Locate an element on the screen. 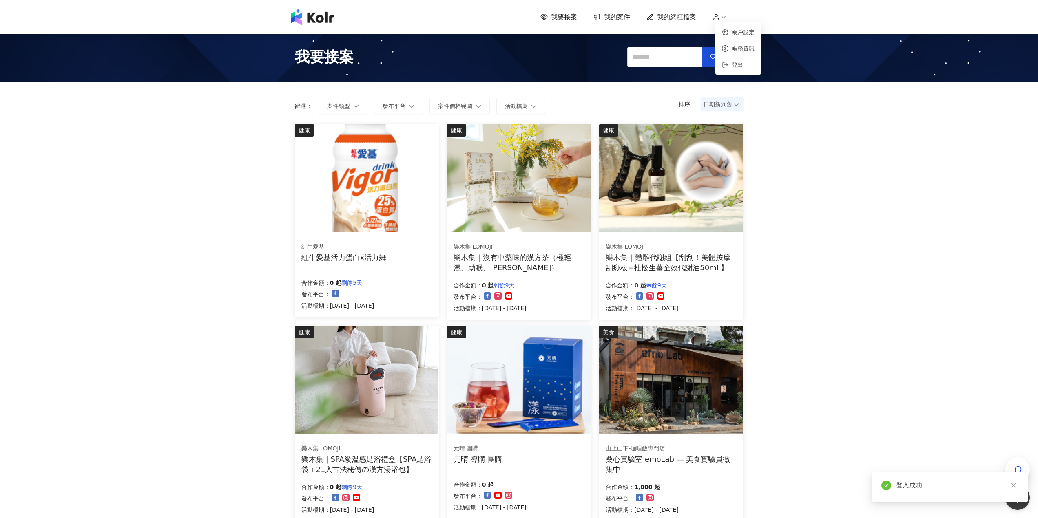 The width and height of the screenshot is (1038, 518). div: 紅牛愛基活力蛋白x活力舞 is located at coordinates (344, 257).